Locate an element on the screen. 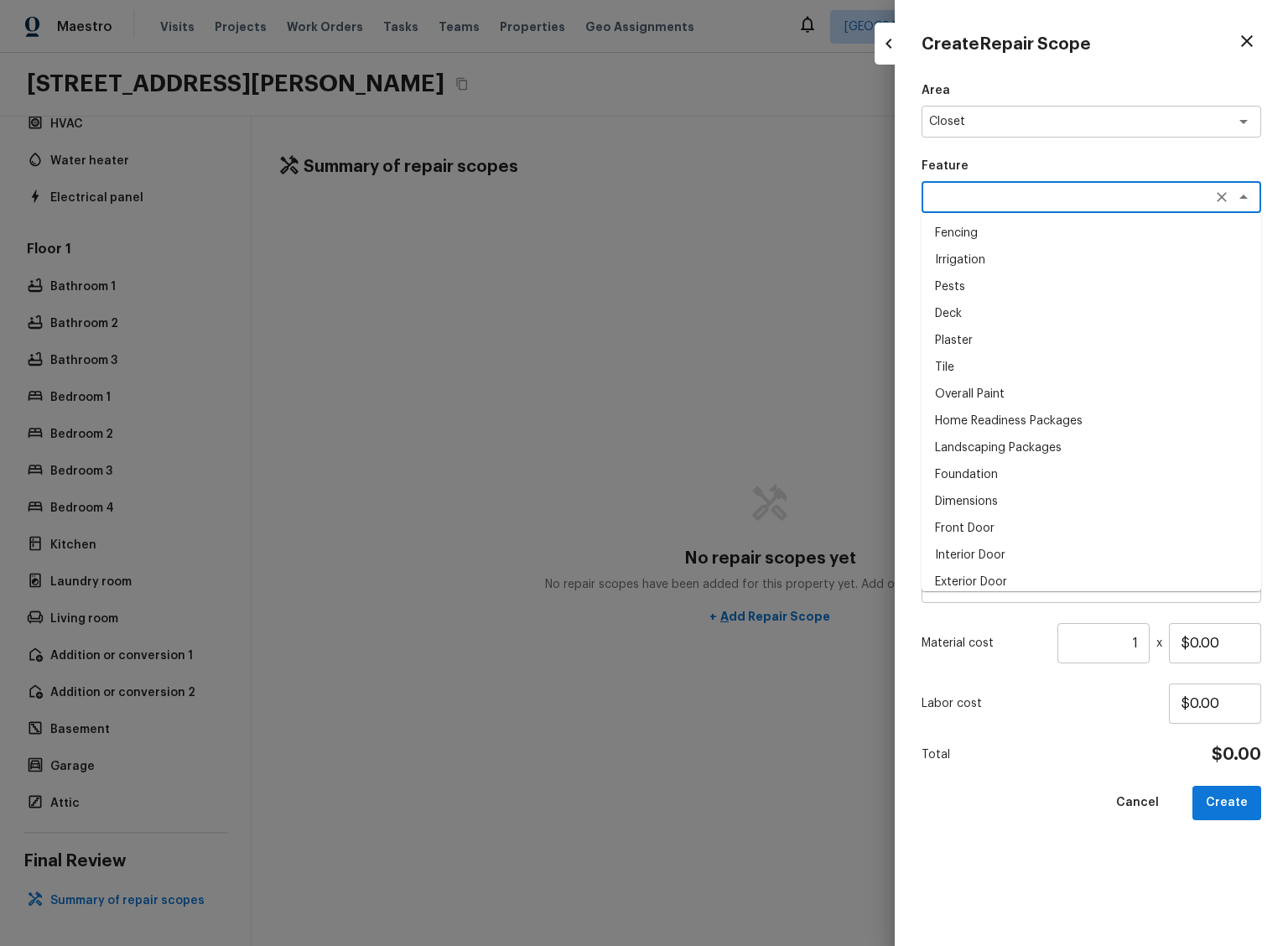 Image resolution: width=1288 pixels, height=946 pixels. li: Foundation is located at coordinates (1091, 474).